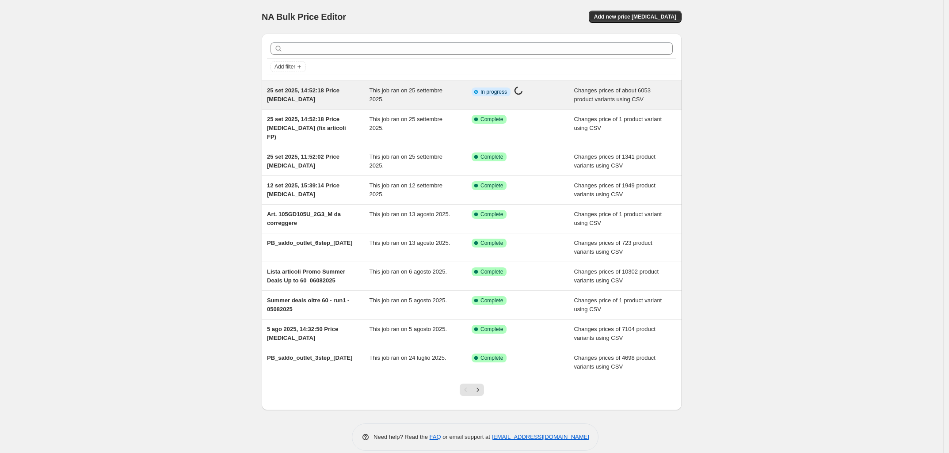 This screenshot has width=949, height=453. Describe the element at coordinates (288, 67) in the screenshot. I see `button: Add filter` at that location.